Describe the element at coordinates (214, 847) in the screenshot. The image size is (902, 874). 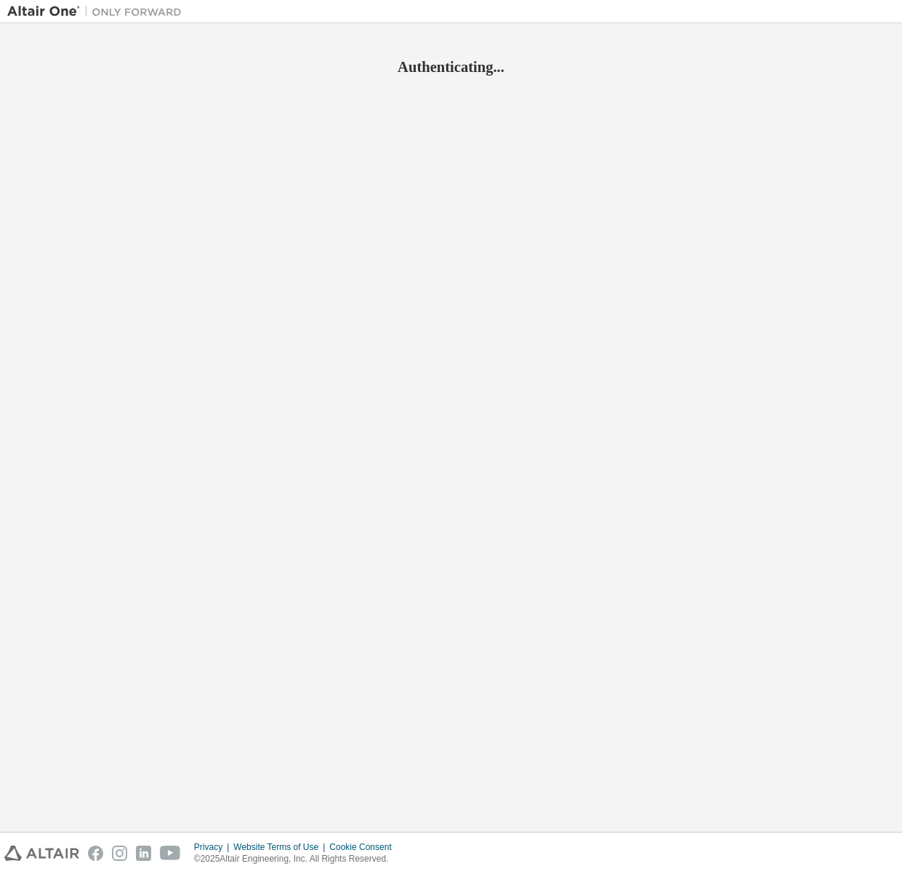
I see `div: Privacy` at that location.